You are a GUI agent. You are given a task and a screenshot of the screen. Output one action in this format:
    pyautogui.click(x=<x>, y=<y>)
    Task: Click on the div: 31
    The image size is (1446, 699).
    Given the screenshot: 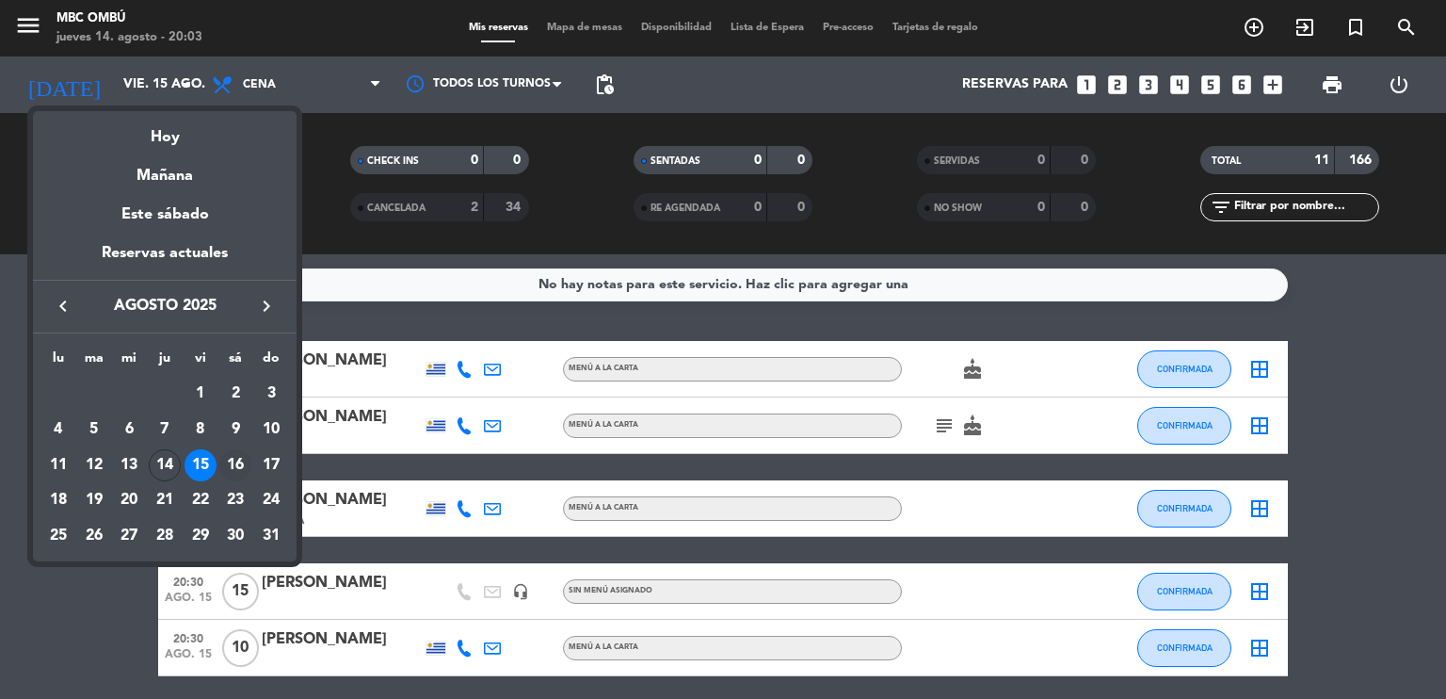 What is the action you would take?
    pyautogui.click(x=271, y=536)
    